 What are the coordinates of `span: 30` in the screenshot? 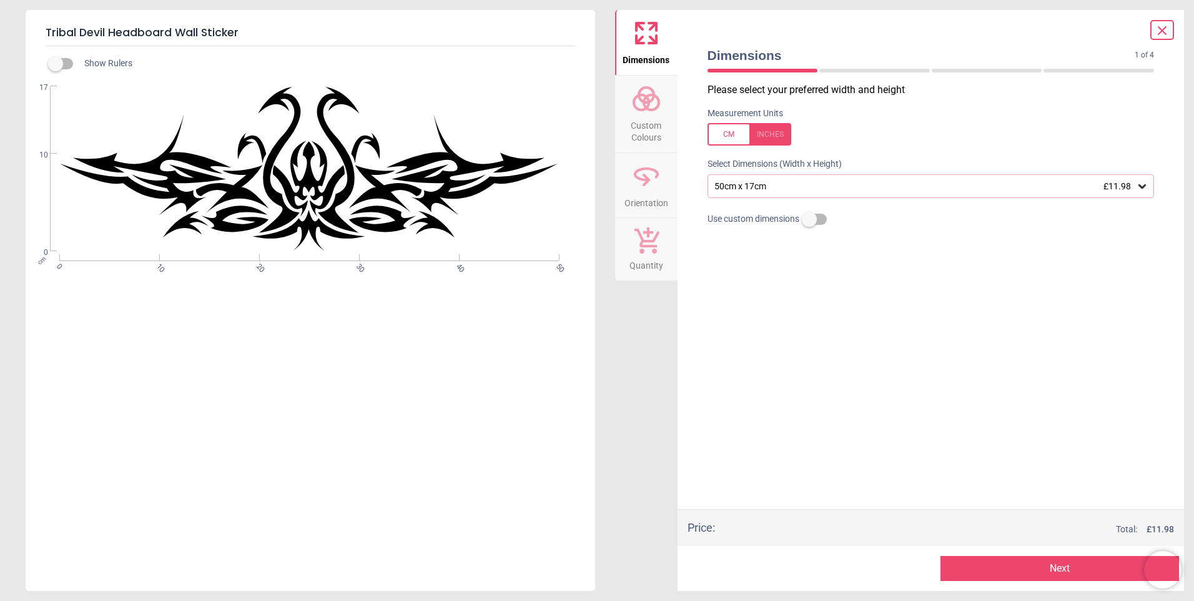 It's located at (357, 265).